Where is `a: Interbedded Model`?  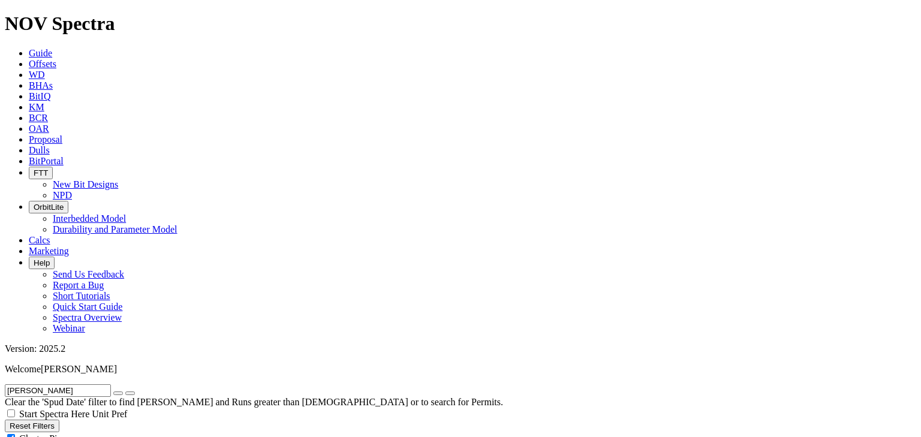
a: Interbedded Model is located at coordinates (89, 218).